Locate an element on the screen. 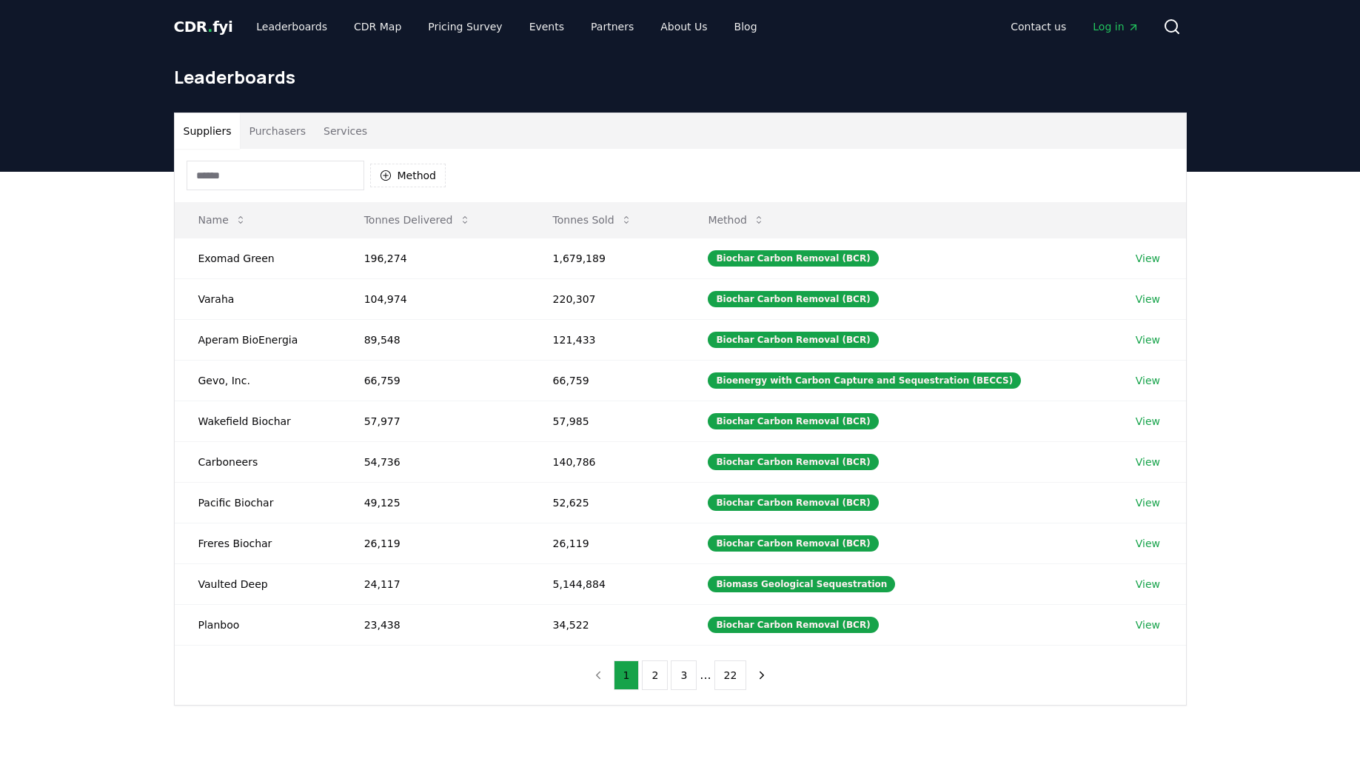 The image size is (1360, 770). a: CDR.fyi is located at coordinates (204, 27).